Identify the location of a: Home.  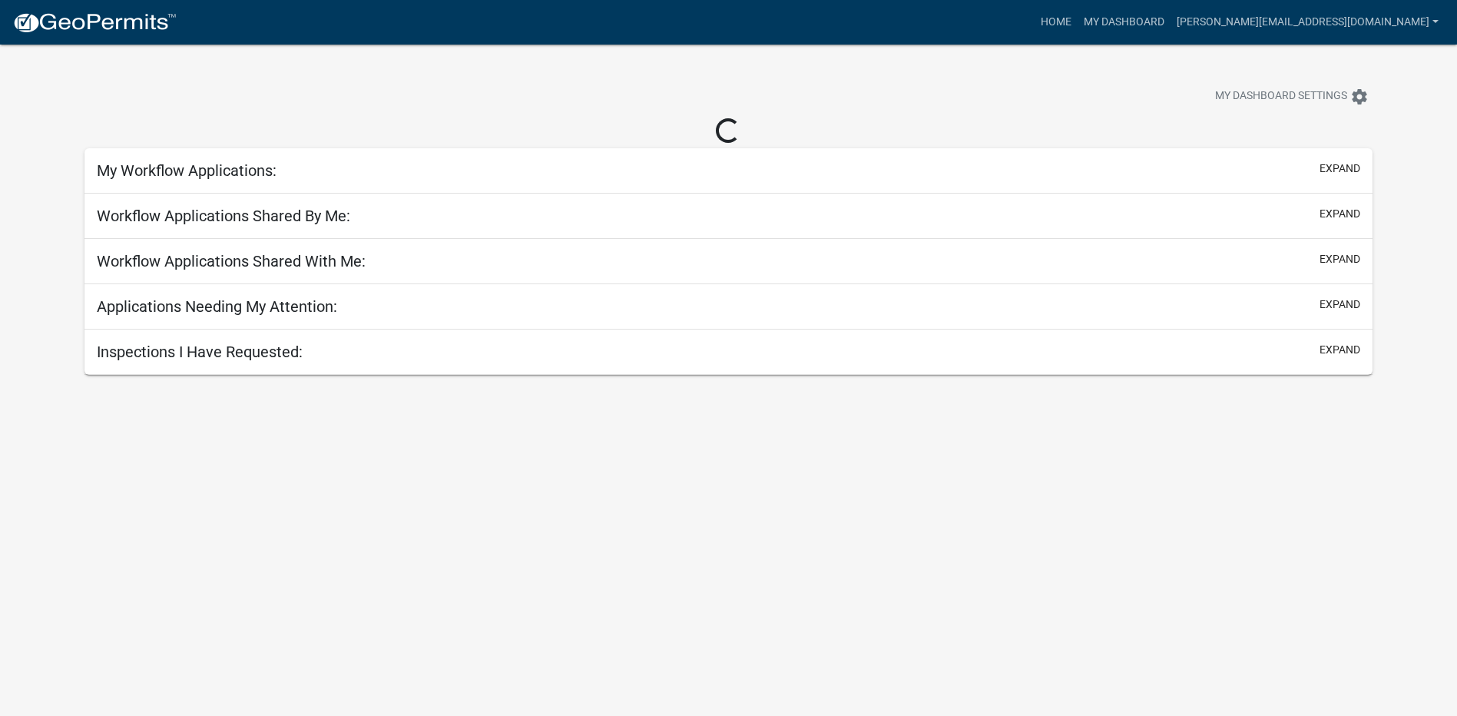
(1056, 22).